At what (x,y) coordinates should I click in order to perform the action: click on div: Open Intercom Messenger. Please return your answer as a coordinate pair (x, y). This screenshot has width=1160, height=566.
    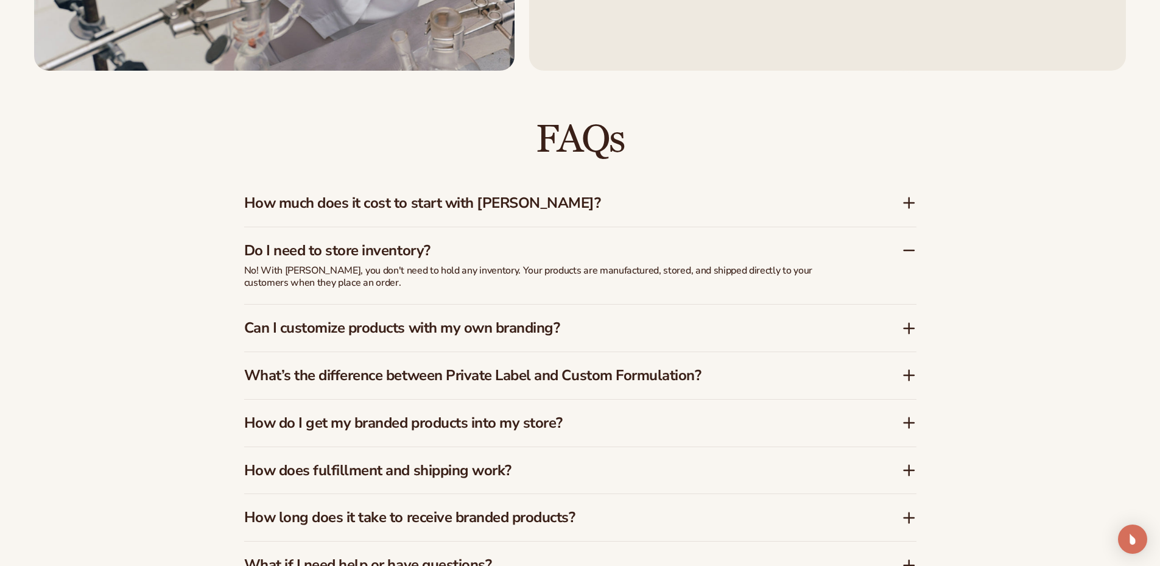
    Looking at the image, I should click on (1132, 539).